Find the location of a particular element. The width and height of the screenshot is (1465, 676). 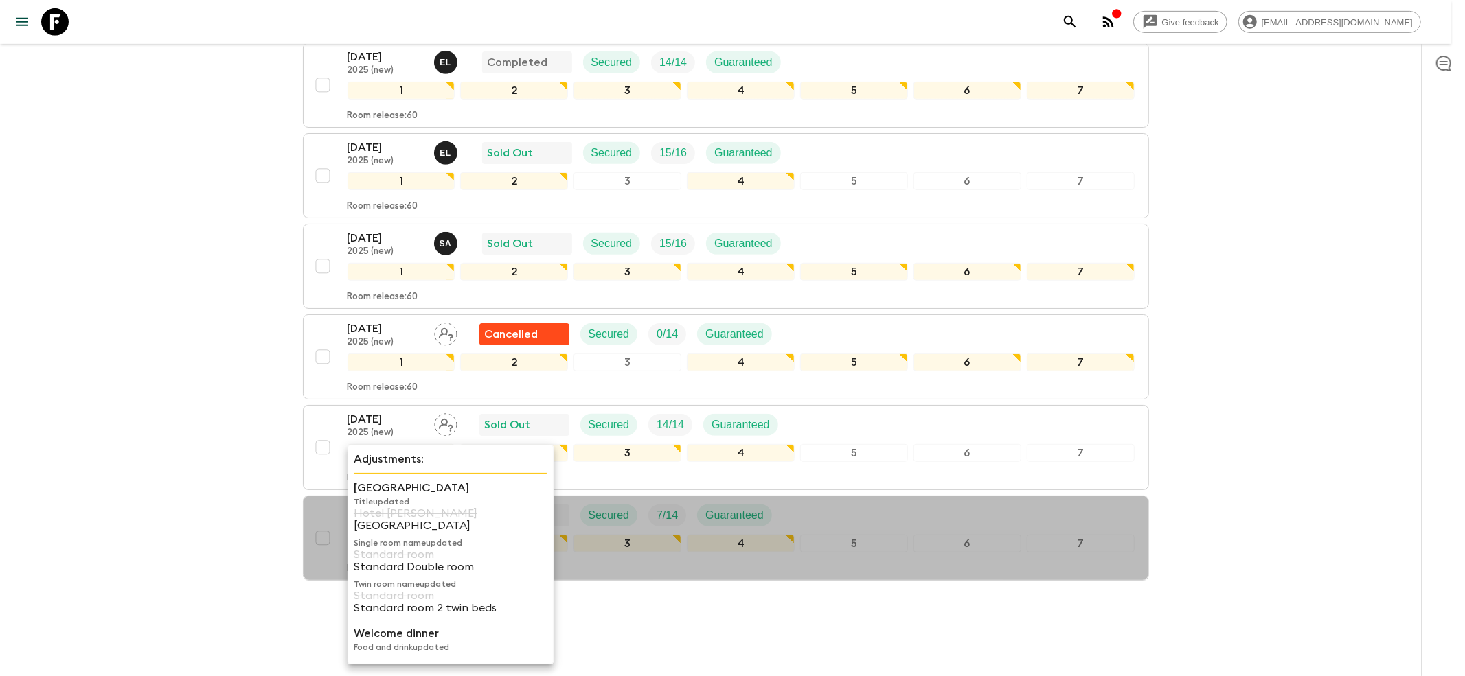

p: 0 / 14 is located at coordinates (667, 334).